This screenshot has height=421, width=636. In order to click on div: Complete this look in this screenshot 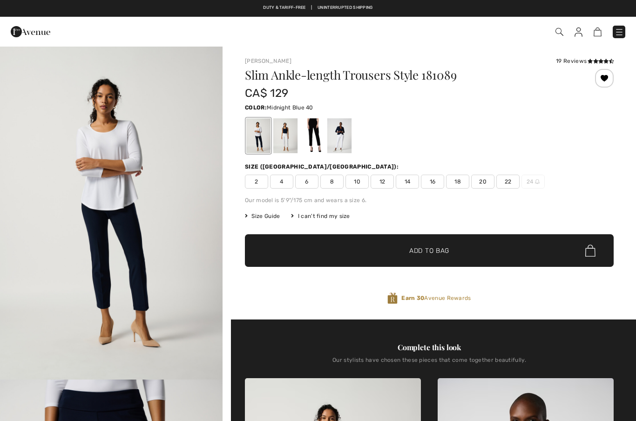, I will do `click(429, 347)`.